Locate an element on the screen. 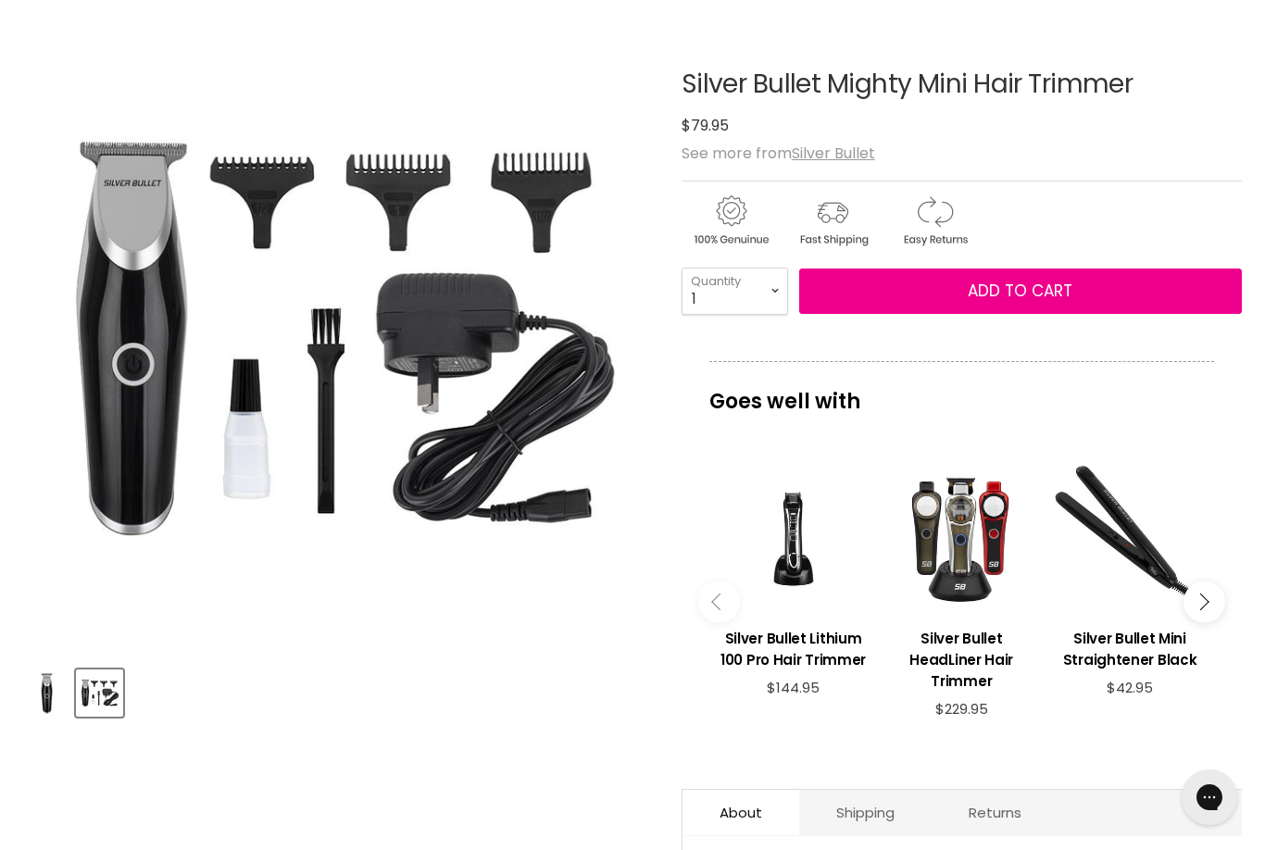 This screenshot has height=850, width=1265. select: Quantity is located at coordinates (735, 291).